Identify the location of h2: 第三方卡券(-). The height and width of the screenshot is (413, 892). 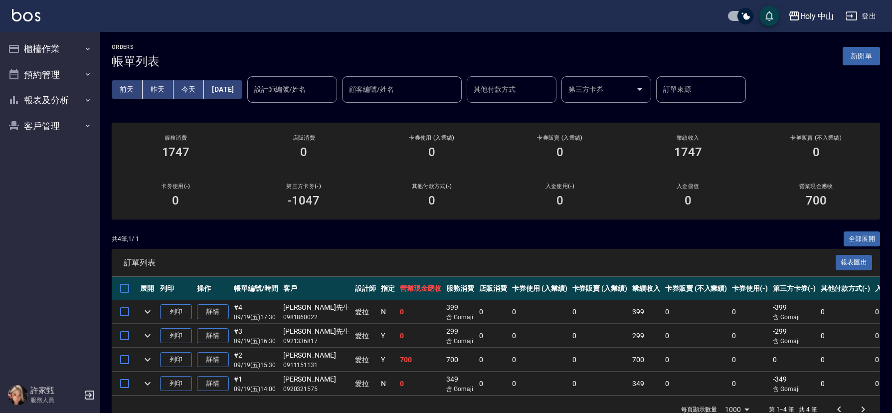
(304, 186).